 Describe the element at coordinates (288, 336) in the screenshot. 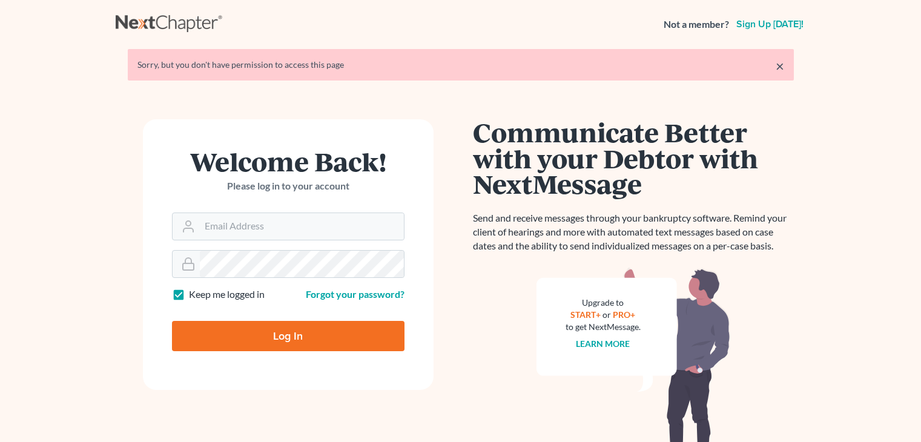

I see `input: Log In` at that location.